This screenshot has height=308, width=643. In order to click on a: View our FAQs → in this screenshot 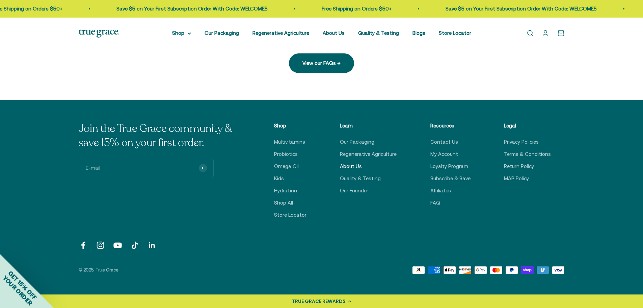, I will do `click(322, 63)`.